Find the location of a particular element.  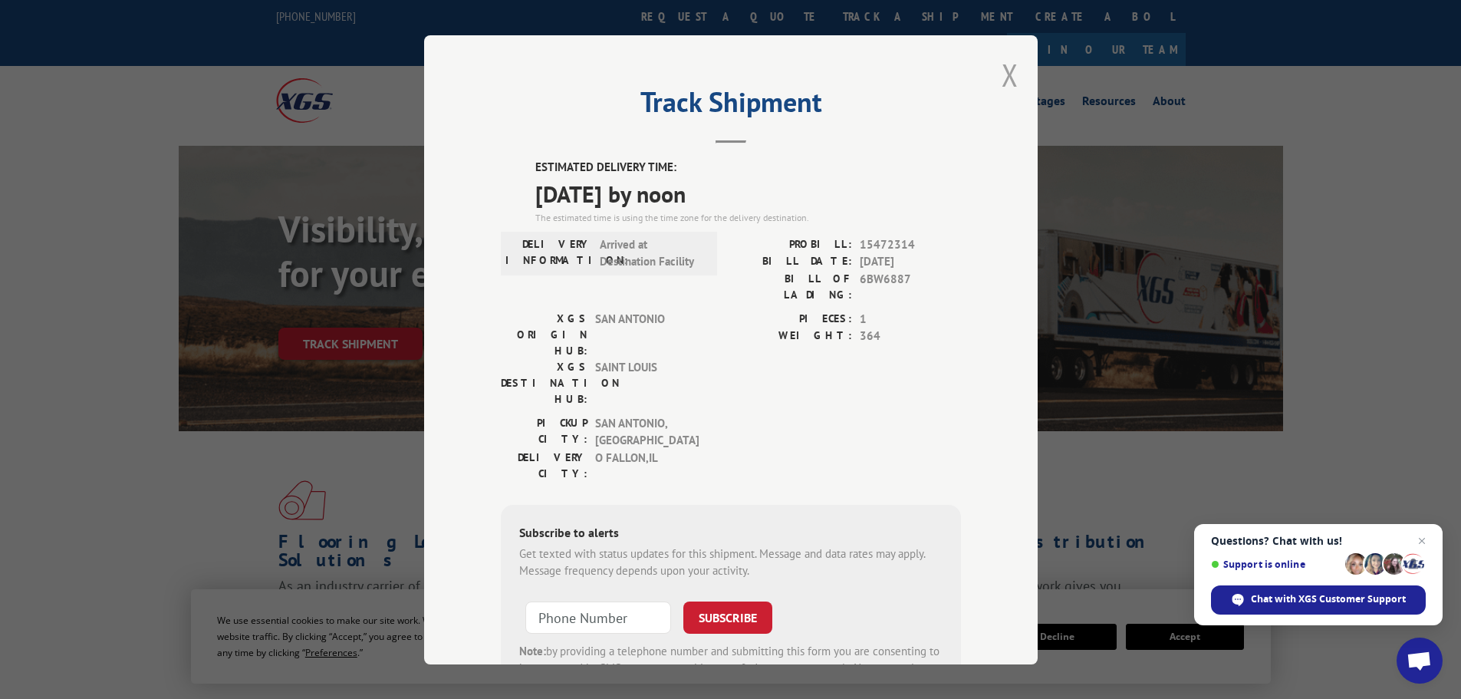

div: Subscribe to alerts is located at coordinates (731, 533).